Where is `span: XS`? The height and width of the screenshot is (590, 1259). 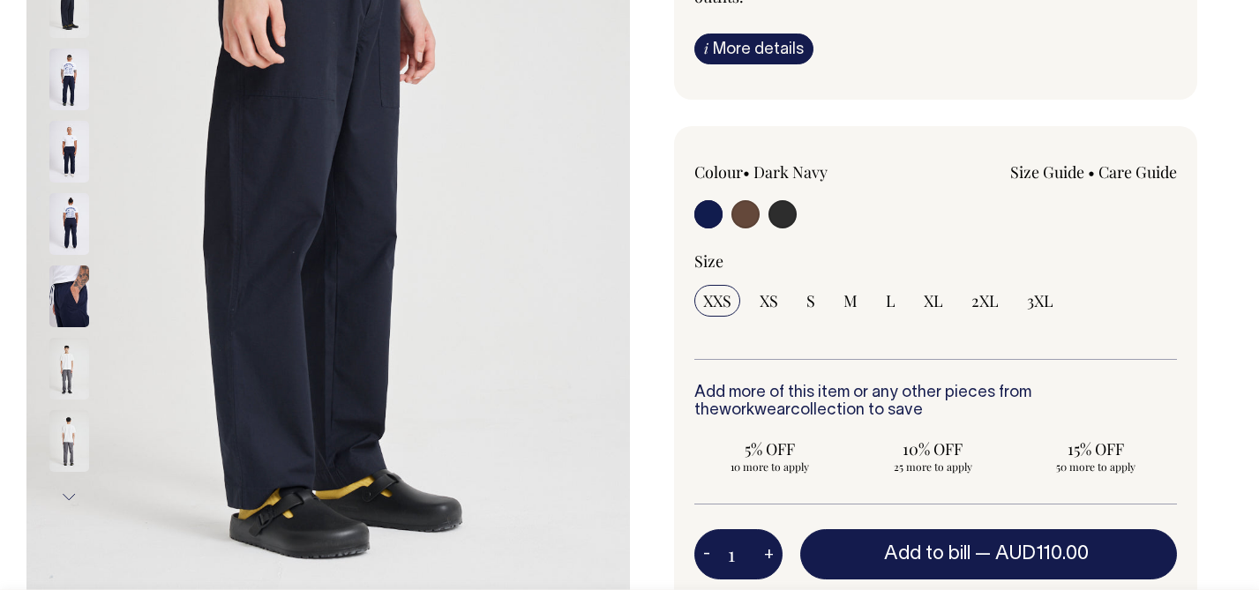
span: XS is located at coordinates (768, 301).